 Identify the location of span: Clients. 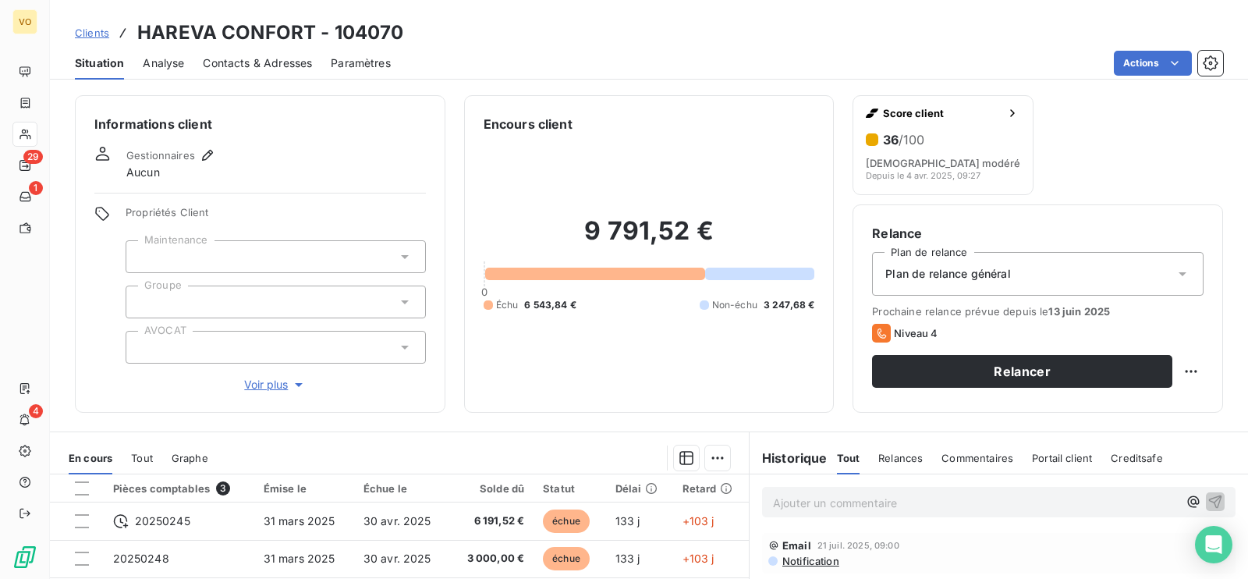
(92, 33).